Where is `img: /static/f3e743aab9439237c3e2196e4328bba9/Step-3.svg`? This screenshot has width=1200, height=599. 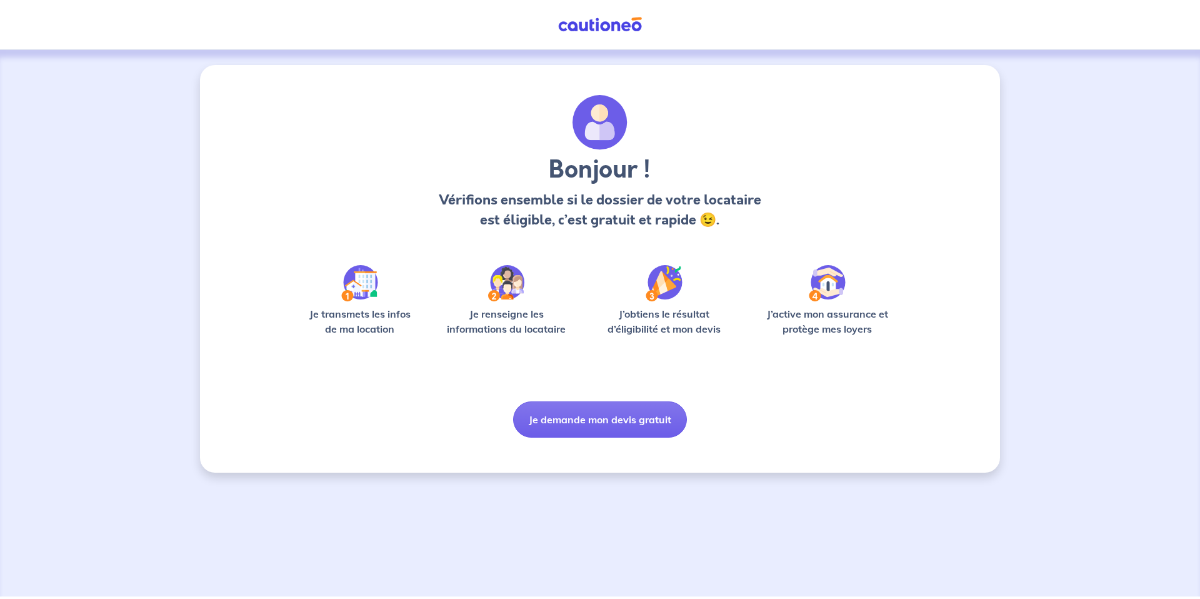 img: /static/f3e743aab9439237c3e2196e4328bba9/Step-3.svg is located at coordinates (664, 283).